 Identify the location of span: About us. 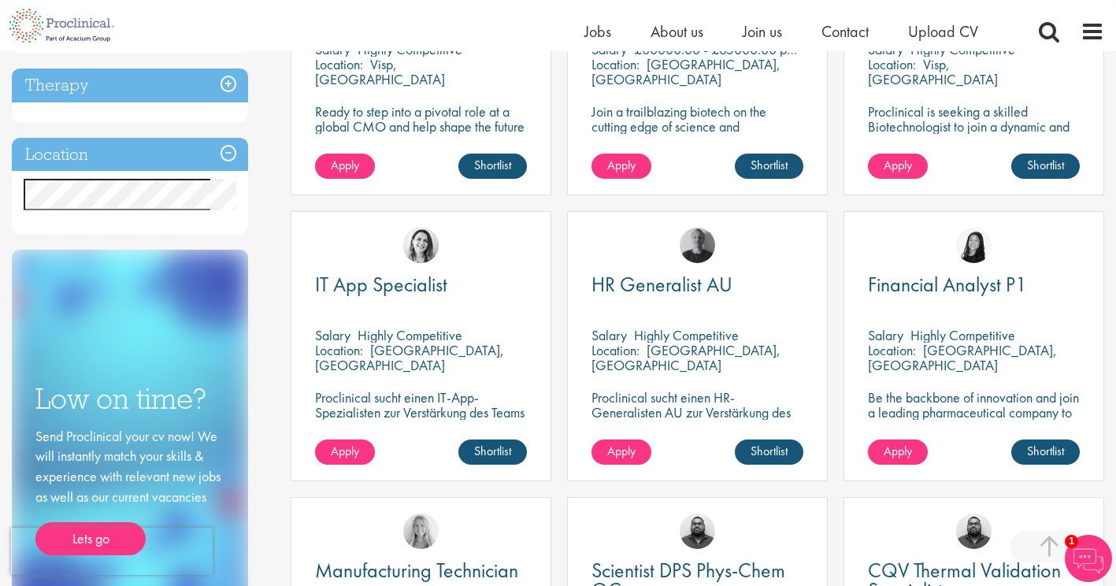
(676, 31).